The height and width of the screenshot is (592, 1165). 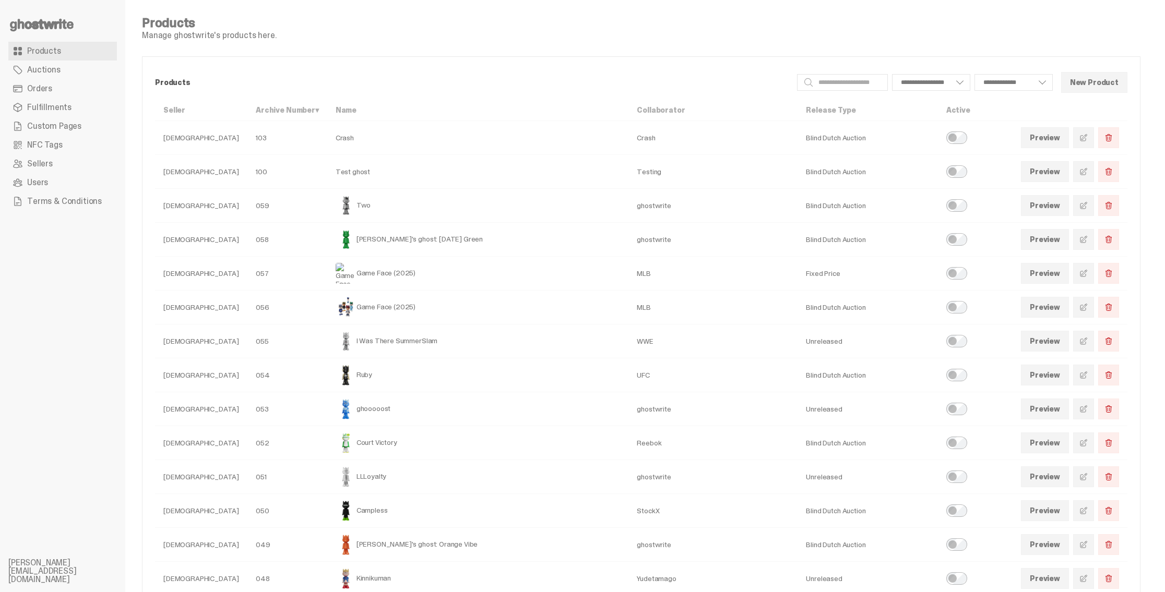 I want to click on th: Name, so click(x=478, y=110).